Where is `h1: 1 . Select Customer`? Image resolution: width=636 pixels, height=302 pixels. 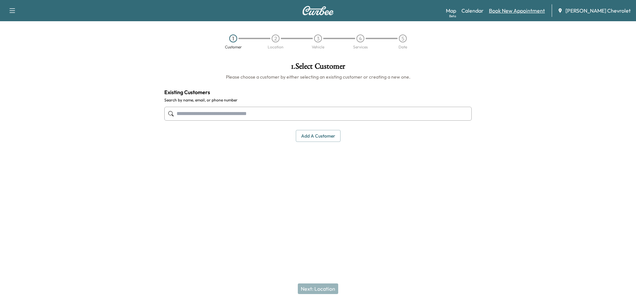 h1: 1 . Select Customer is located at coordinates (318, 68).